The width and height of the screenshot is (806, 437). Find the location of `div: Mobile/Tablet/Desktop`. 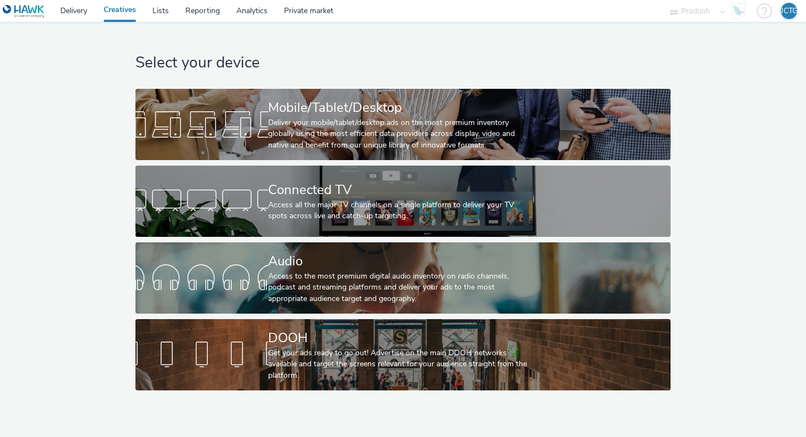

div: Mobile/Tablet/Desktop is located at coordinates (401, 107).